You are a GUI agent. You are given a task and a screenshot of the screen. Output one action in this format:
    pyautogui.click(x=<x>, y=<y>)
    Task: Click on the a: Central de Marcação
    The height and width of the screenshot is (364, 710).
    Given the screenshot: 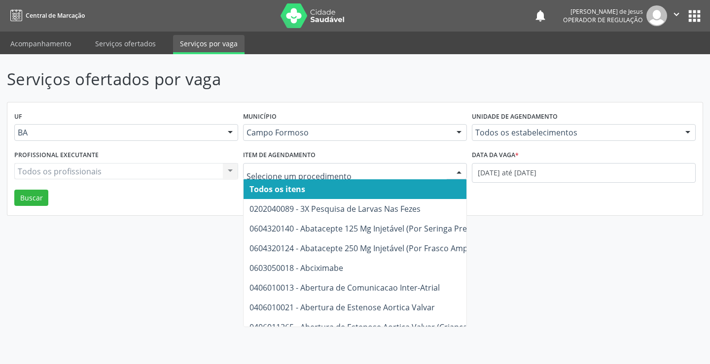 What is the action you would take?
    pyautogui.click(x=46, y=15)
    